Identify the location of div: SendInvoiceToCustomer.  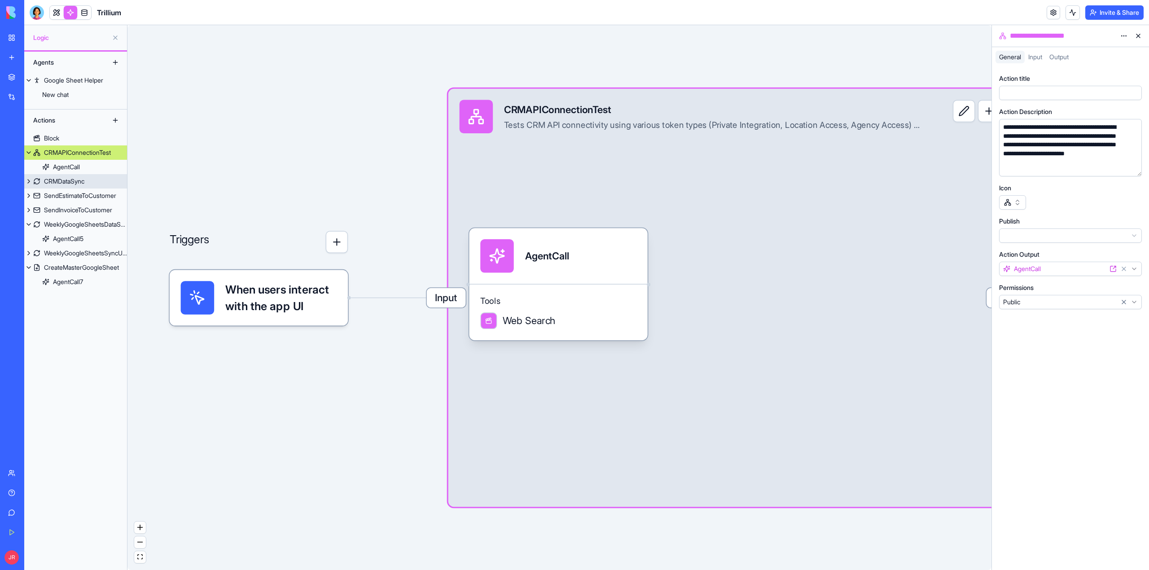
(78, 210).